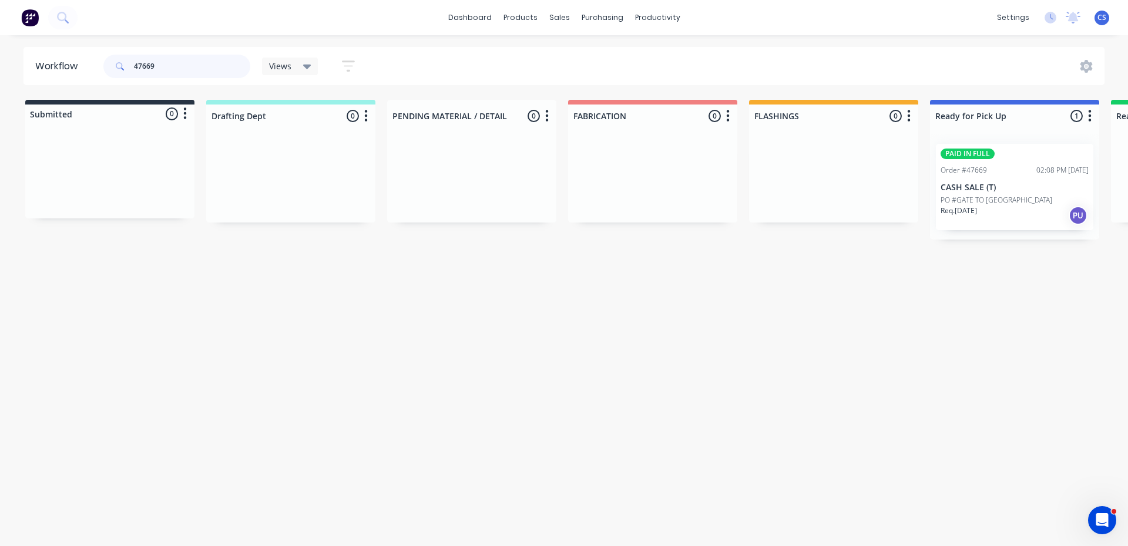  What do you see at coordinates (520, 18) in the screenshot?
I see `div: products` at bounding box center [520, 18].